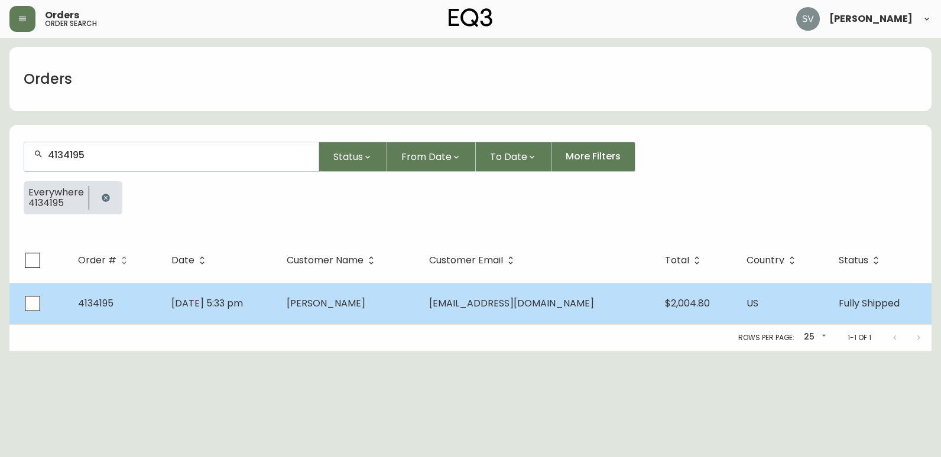  What do you see at coordinates (426, 157) in the screenshot?
I see `span: From Date` at bounding box center [426, 157].